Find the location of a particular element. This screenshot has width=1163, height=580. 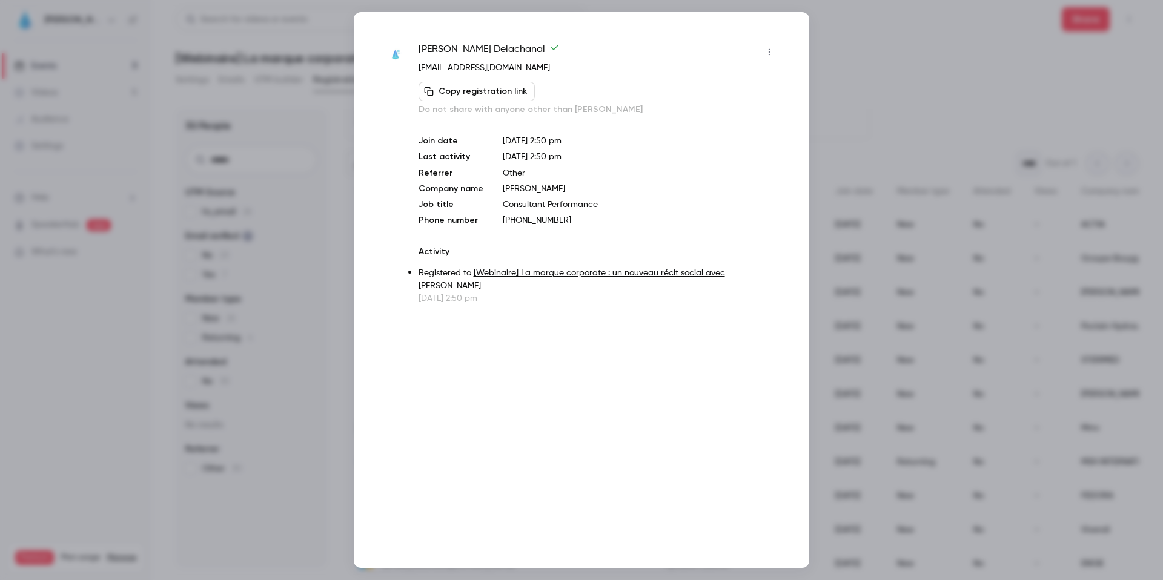

p: Last activity is located at coordinates (450, 157).